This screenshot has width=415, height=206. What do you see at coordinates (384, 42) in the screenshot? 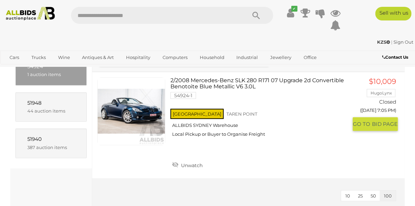
I see `strong: KZS` at bounding box center [384, 42].